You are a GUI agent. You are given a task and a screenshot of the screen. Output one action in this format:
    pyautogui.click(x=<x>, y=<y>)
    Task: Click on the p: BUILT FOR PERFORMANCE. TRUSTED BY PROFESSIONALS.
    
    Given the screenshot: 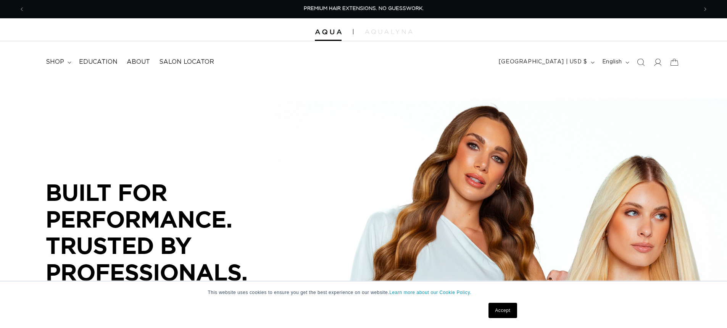 What is the action you would take?
    pyautogui.click(x=160, y=232)
    